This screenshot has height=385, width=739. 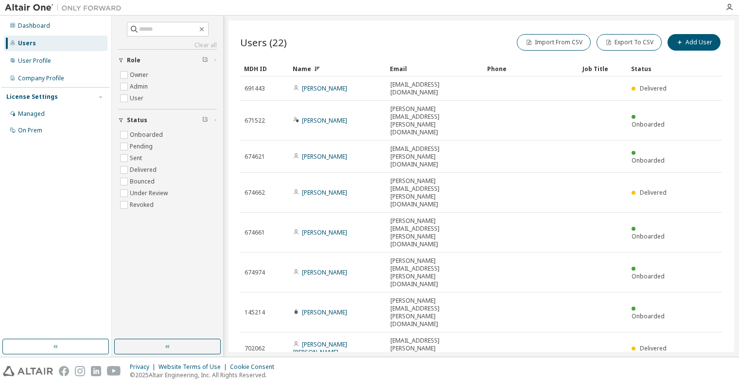 I want to click on label: Owner, so click(x=140, y=75).